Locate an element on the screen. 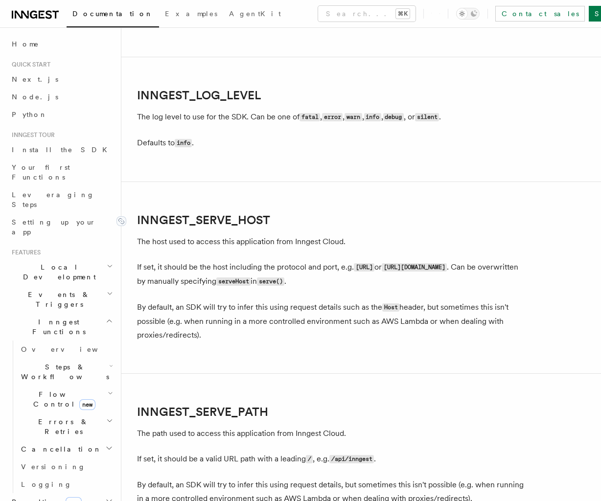  span: Leveraging Steps is located at coordinates (53, 200).